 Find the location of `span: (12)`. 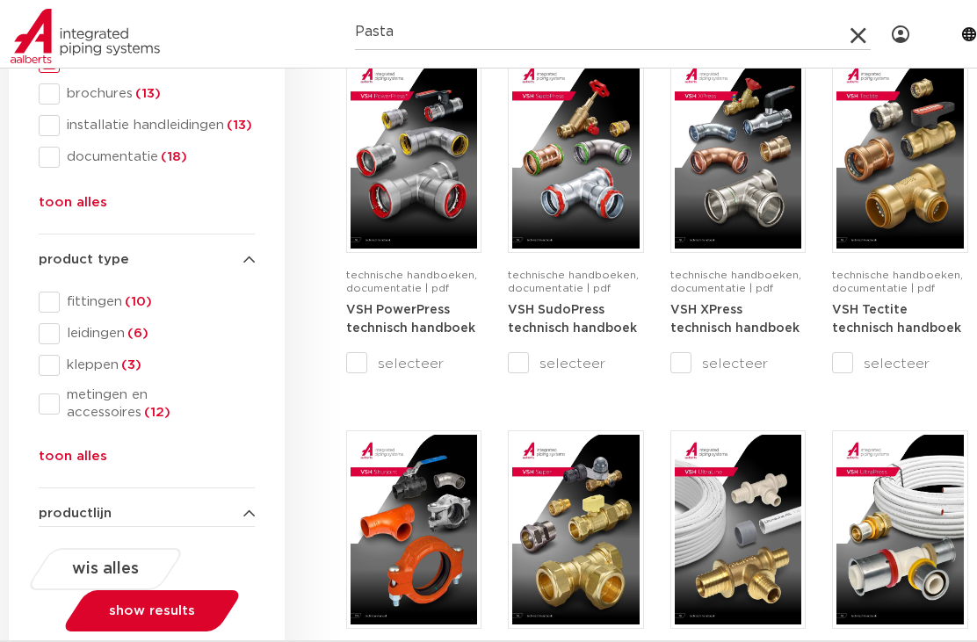

span: (12) is located at coordinates (155, 412).